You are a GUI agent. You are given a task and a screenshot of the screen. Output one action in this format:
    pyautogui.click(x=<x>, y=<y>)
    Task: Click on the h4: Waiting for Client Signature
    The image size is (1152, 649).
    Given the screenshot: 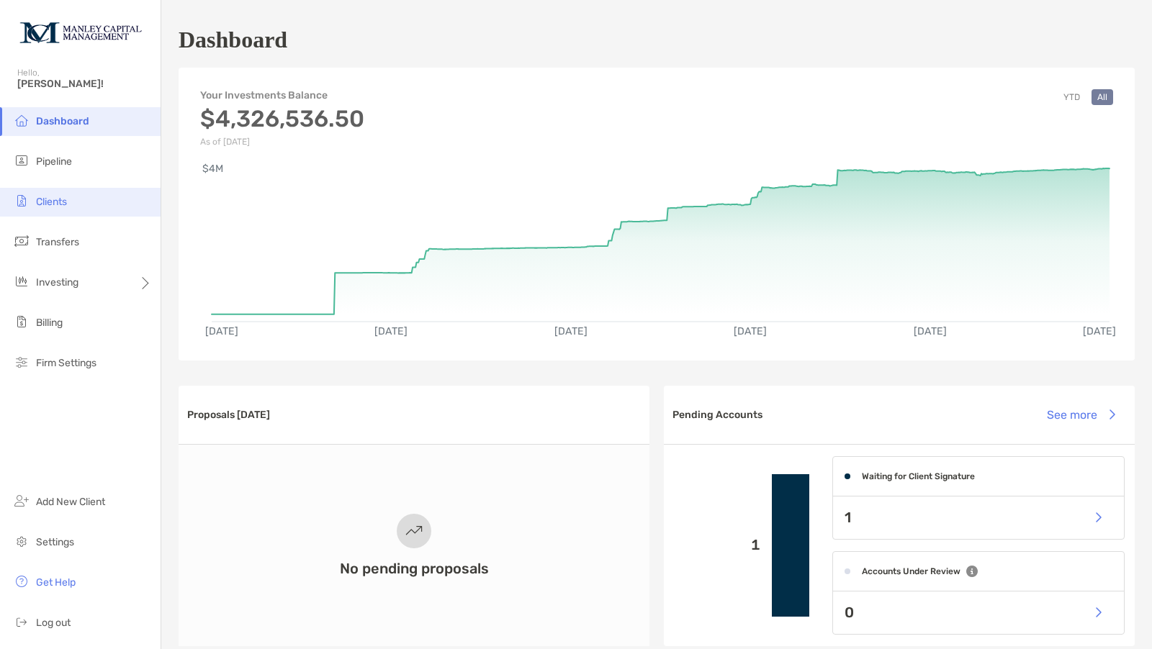 What is the action you would take?
    pyautogui.click(x=918, y=477)
    